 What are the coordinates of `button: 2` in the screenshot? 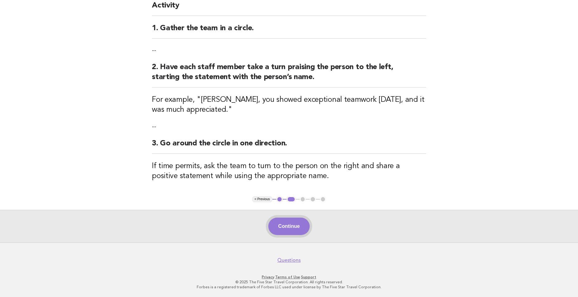 It's located at (291, 199).